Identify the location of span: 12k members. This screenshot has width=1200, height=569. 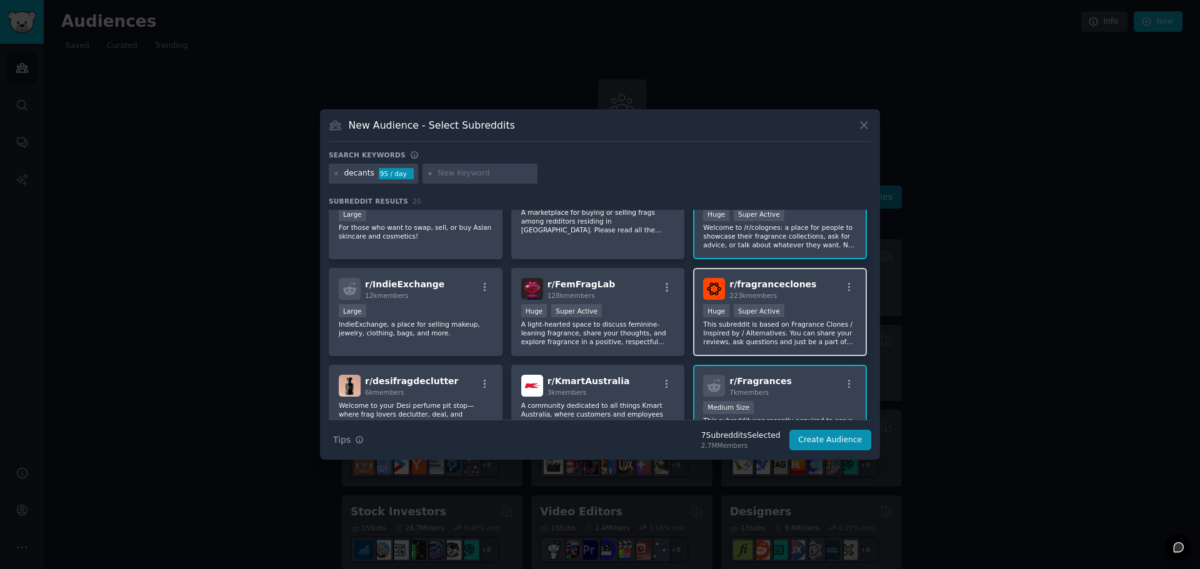
(386, 296).